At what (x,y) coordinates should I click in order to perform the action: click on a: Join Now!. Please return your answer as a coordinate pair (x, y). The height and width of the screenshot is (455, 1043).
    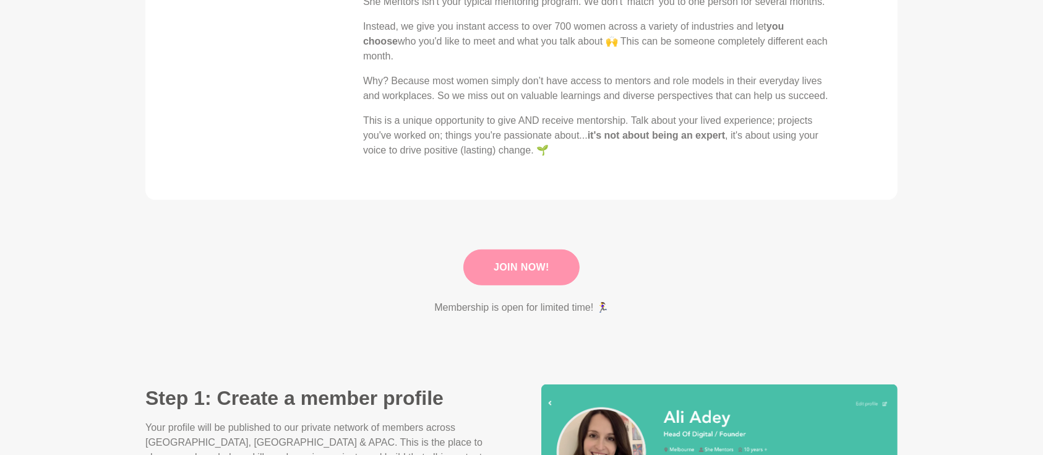
    Looking at the image, I should click on (522, 267).